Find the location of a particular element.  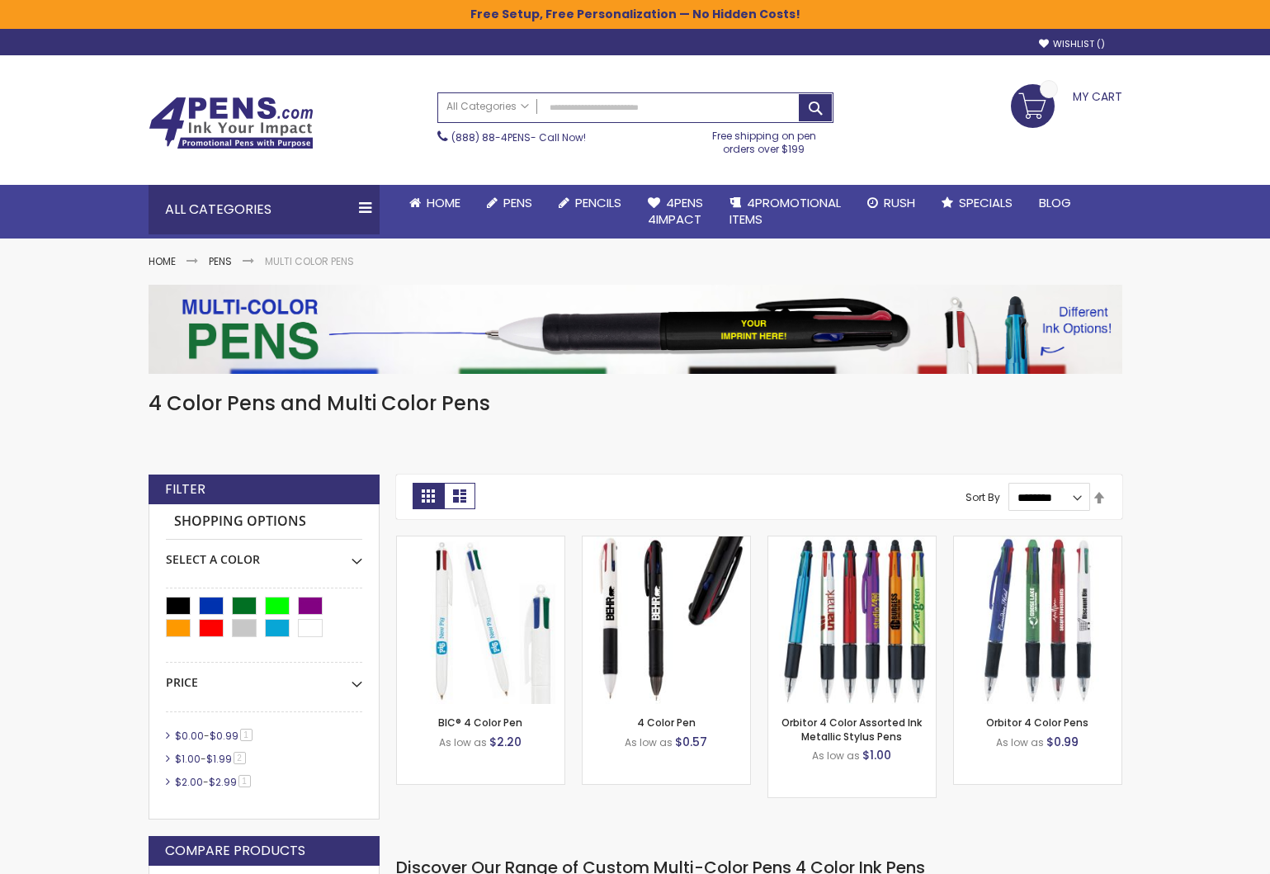

a: Pencils is located at coordinates (590, 203).